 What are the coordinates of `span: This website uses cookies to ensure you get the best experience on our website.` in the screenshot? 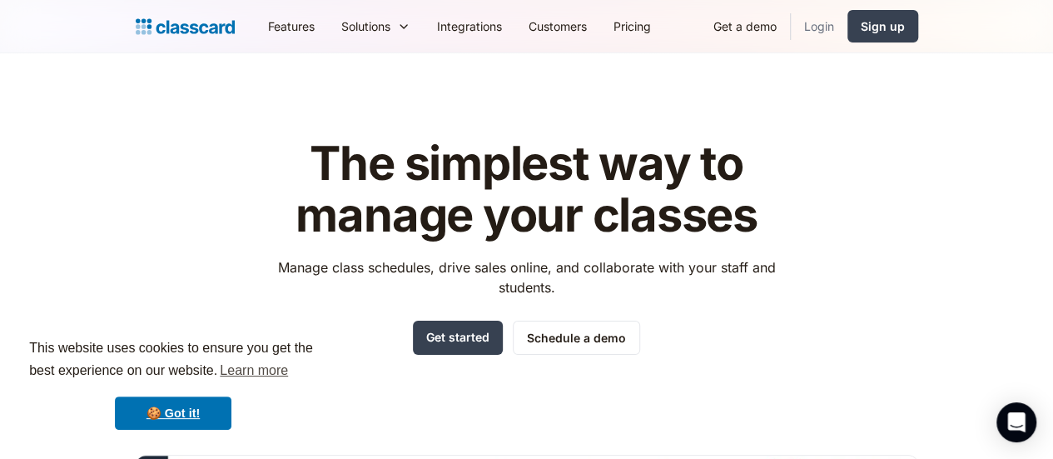 It's located at (173, 360).